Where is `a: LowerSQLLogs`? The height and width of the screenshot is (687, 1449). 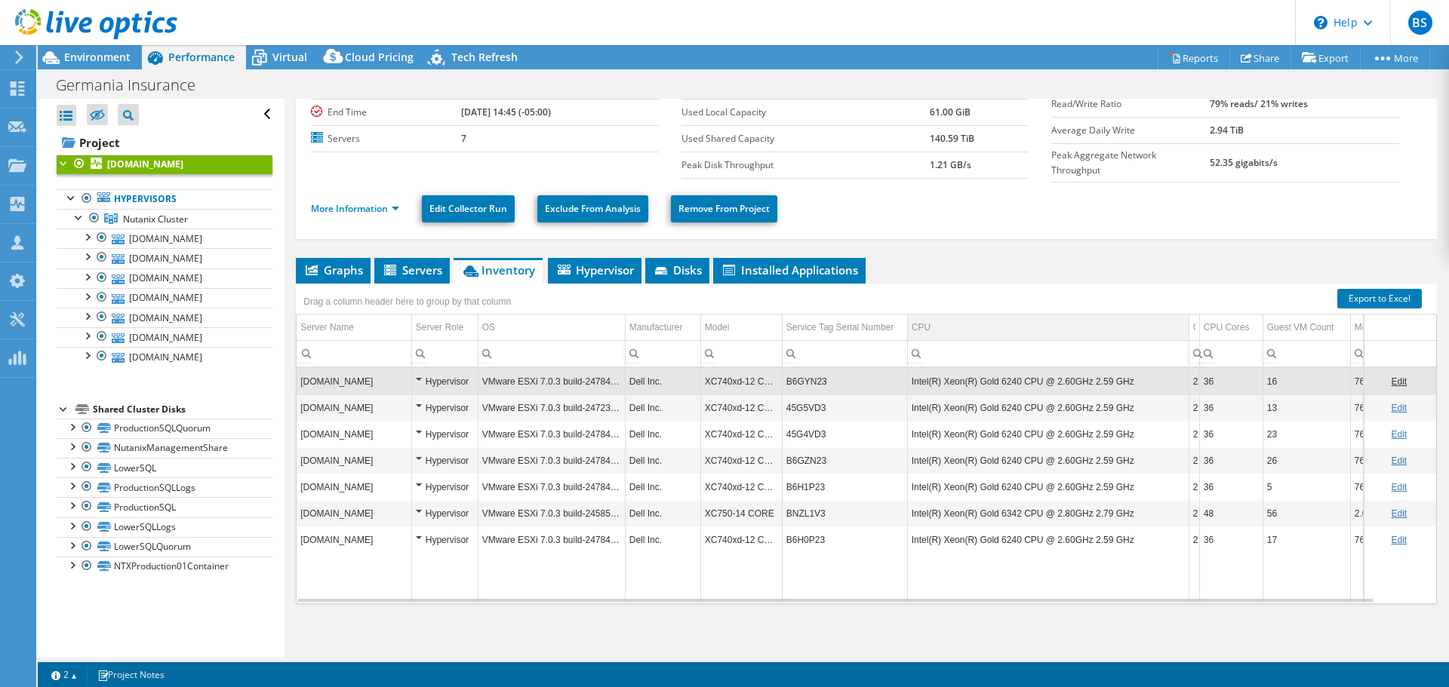
a: LowerSQLLogs is located at coordinates (164, 527).